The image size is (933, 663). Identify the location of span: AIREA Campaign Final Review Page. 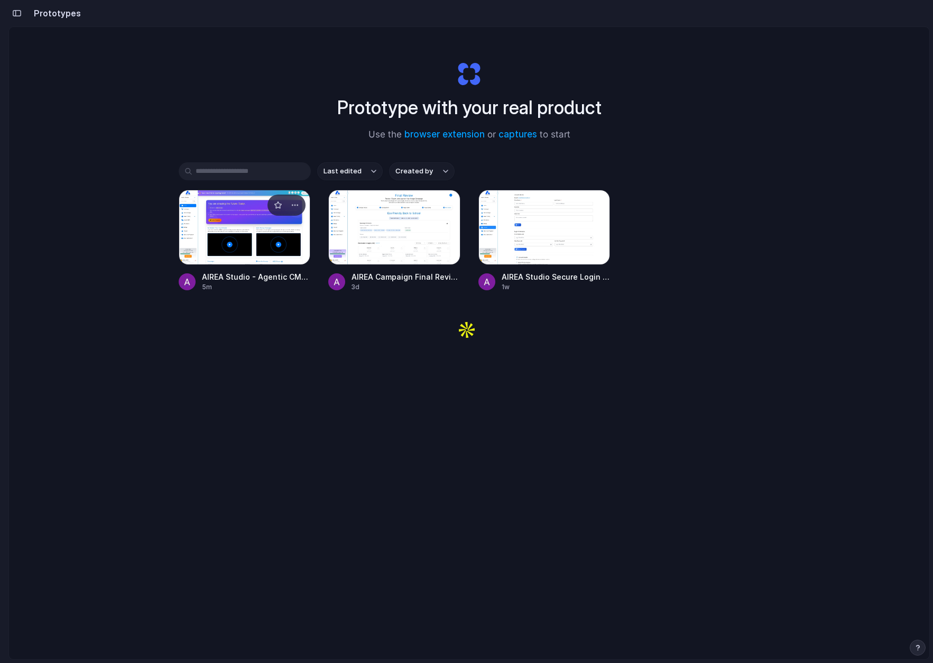
(406, 276).